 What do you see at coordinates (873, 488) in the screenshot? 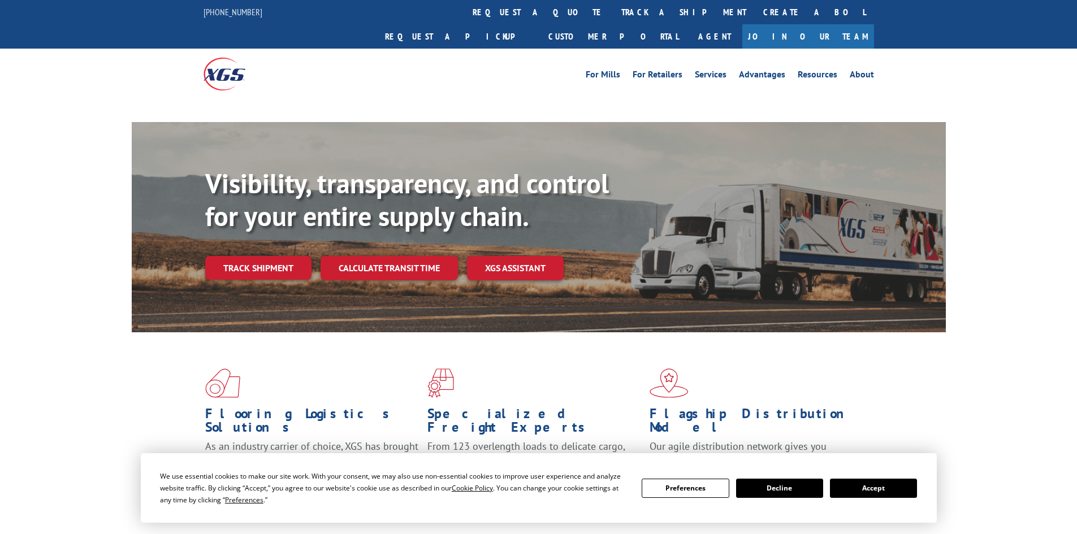
I see `button: Accept` at bounding box center [873, 488].